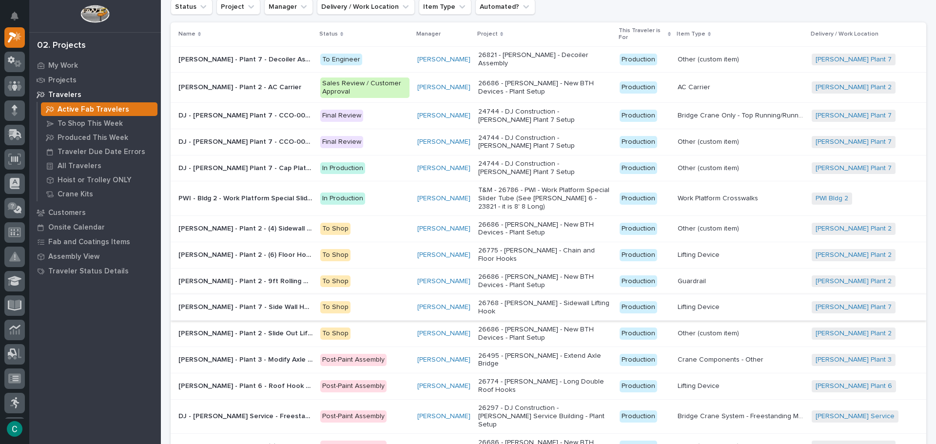 Image resolution: width=936 pixels, height=444 pixels. What do you see at coordinates (428, 34) in the screenshot?
I see `p: Manager` at bounding box center [428, 34].